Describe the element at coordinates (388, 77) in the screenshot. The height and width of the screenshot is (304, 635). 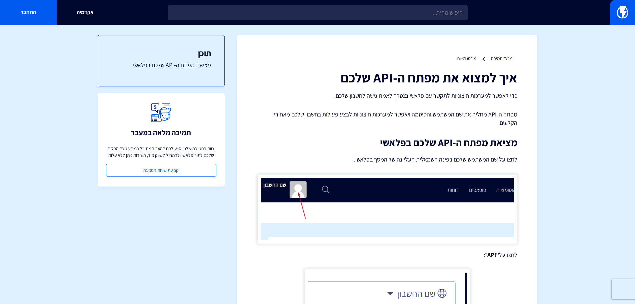
I see `h1: איך למצוא את מפתח ה-API שלכם` at that location.